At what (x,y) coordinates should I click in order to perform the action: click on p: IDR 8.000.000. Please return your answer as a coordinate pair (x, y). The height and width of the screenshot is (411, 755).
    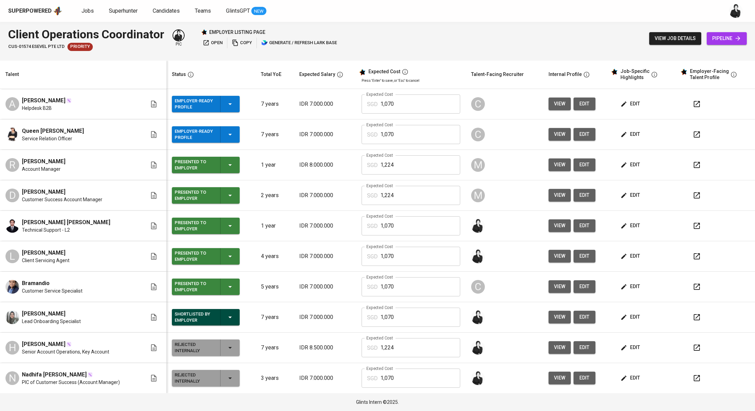
    Looking at the image, I should click on (325, 165).